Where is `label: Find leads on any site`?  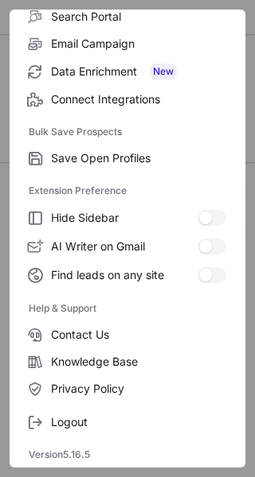 label: Find leads on any site is located at coordinates (127, 275).